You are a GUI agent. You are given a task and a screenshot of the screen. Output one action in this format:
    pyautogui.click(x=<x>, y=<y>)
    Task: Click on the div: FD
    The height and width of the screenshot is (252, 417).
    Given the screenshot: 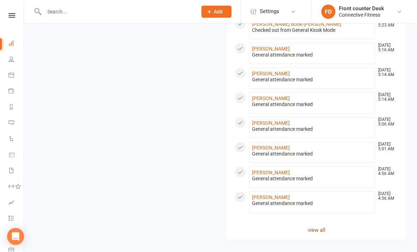 What is the action you would take?
    pyautogui.click(x=328, y=12)
    